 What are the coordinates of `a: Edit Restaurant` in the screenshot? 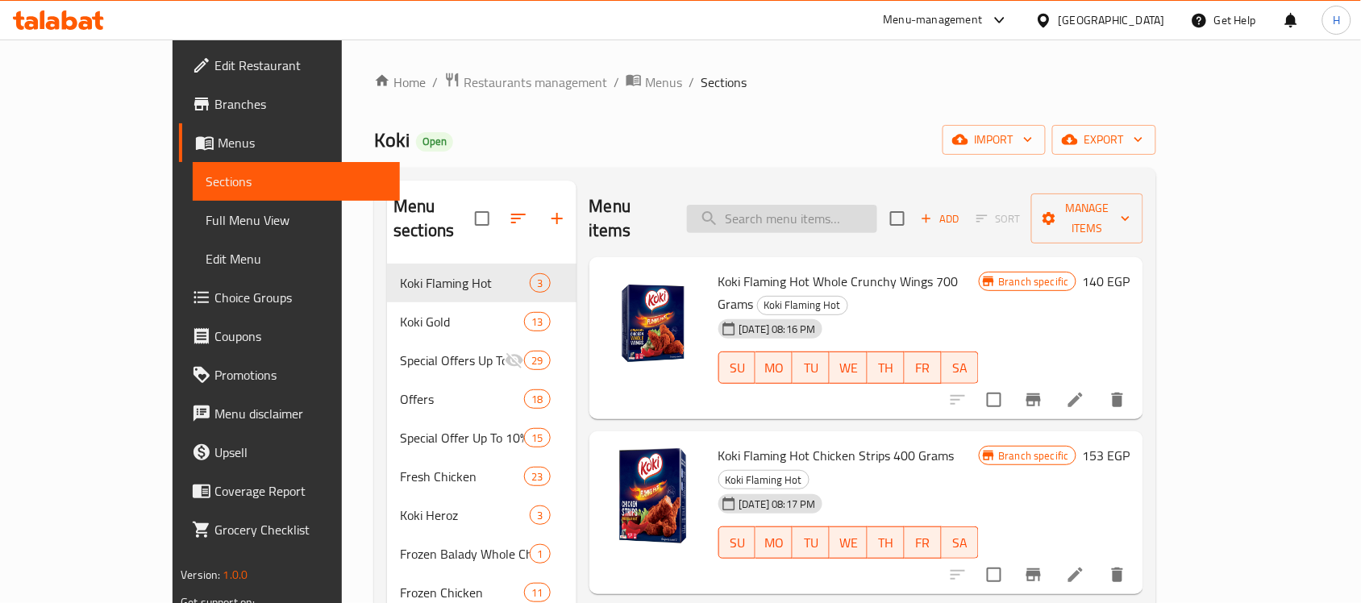 It's located at (290, 65).